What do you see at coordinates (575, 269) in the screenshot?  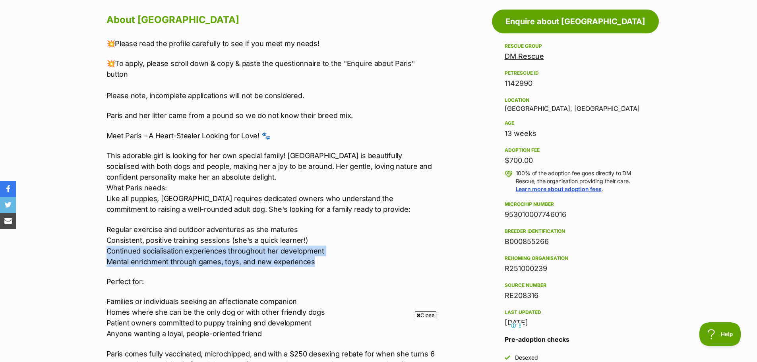 I see `div: R251000239` at bounding box center [575, 269].